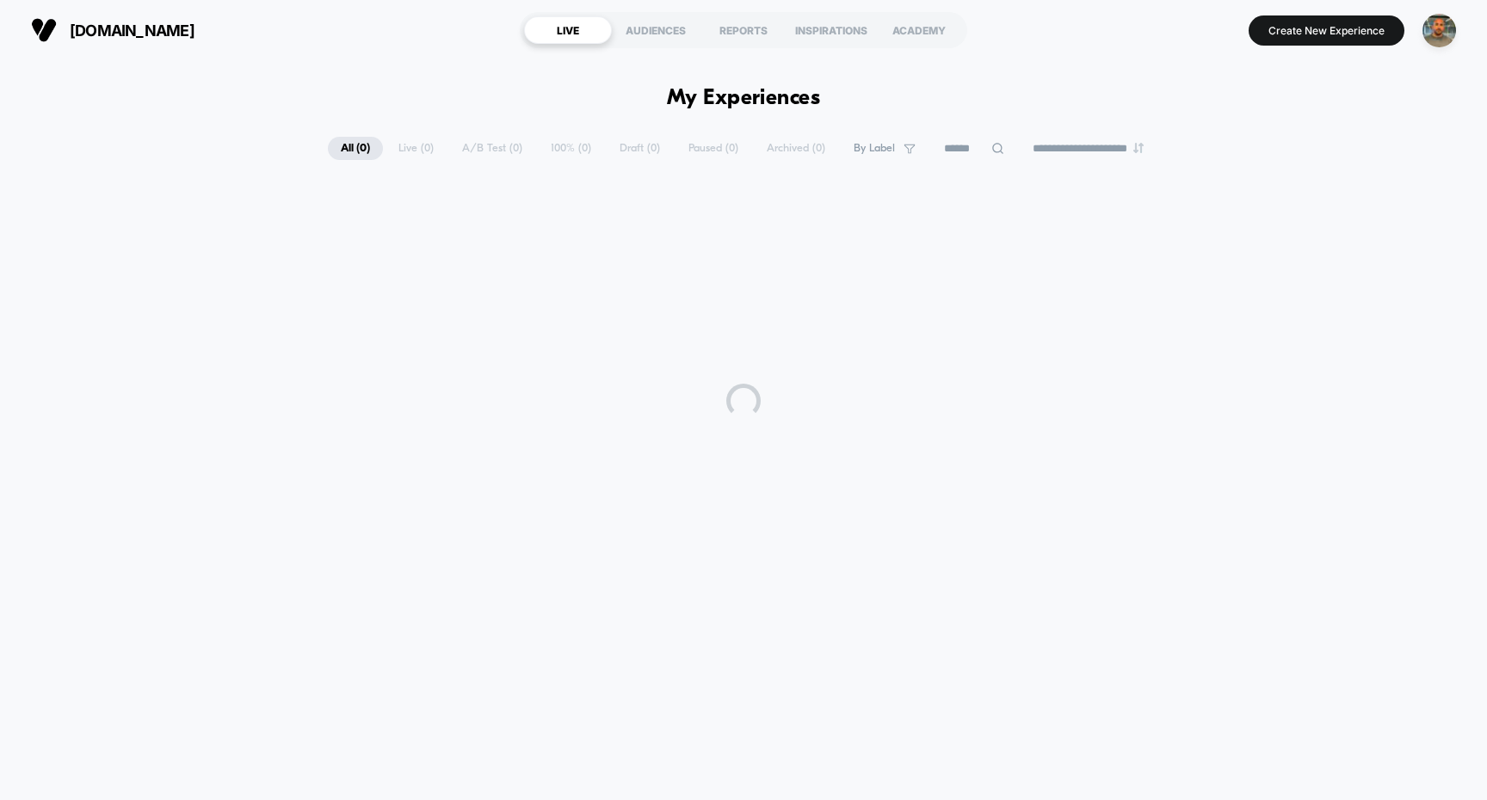  What do you see at coordinates (1326, 30) in the screenshot?
I see `button: Create New Experience` at bounding box center [1326, 30].